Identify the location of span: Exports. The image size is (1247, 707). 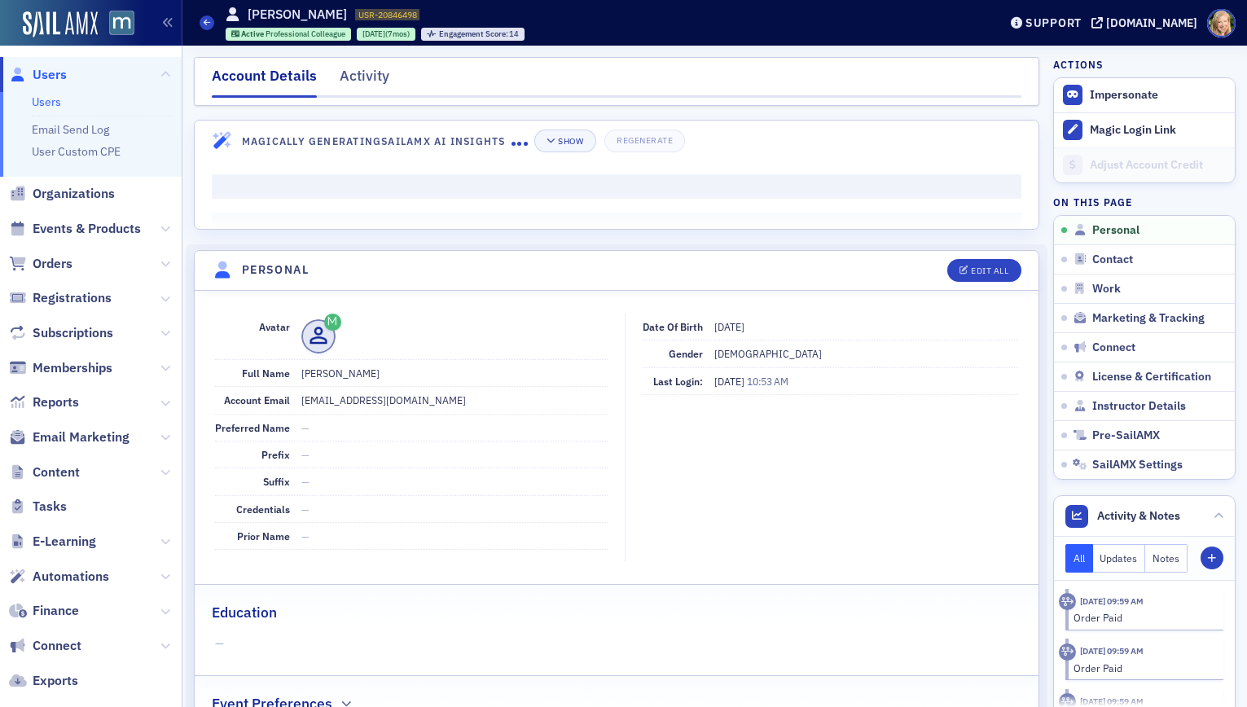
(55, 681).